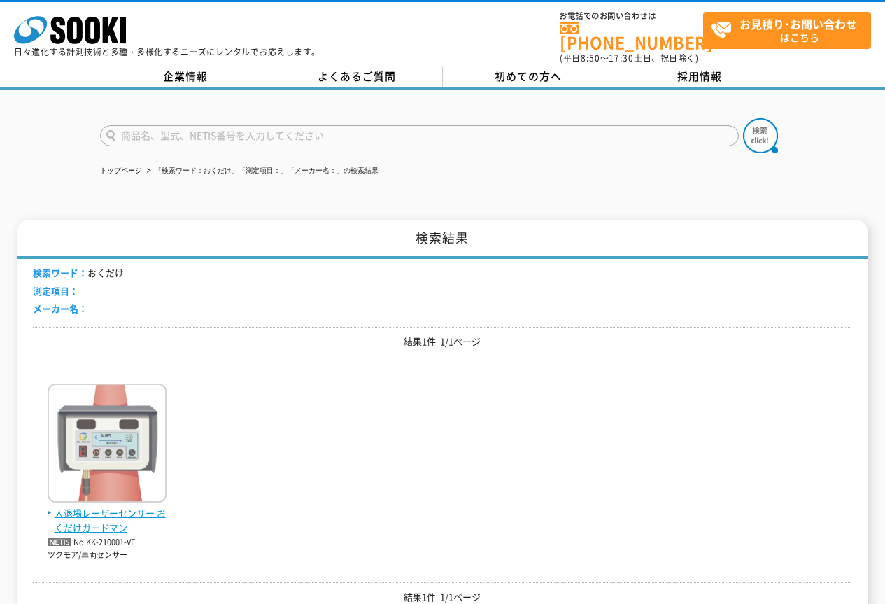 The height and width of the screenshot is (604, 885). I want to click on li: 「検索ワード：おくだけ」「測定項目：」「メーカー名：」の検索結果, so click(261, 171).